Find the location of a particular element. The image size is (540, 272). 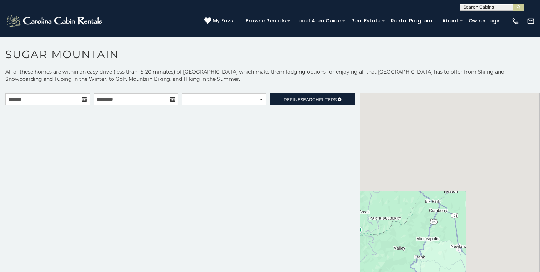

span: Search is located at coordinates (310, 99).